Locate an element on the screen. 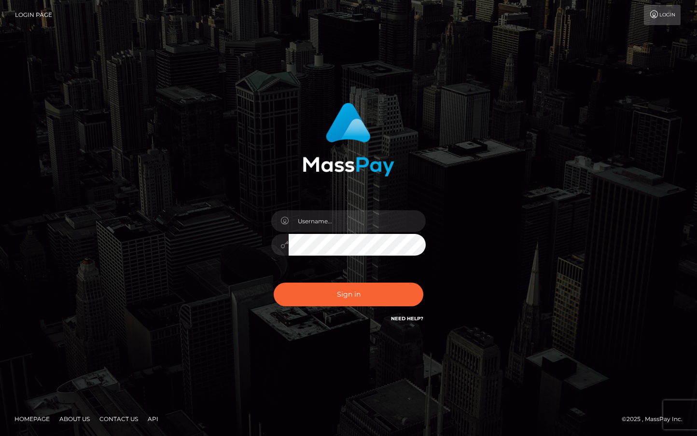 The height and width of the screenshot is (436, 697). div: © 2025 , MassPay Inc. is located at coordinates (655, 419).